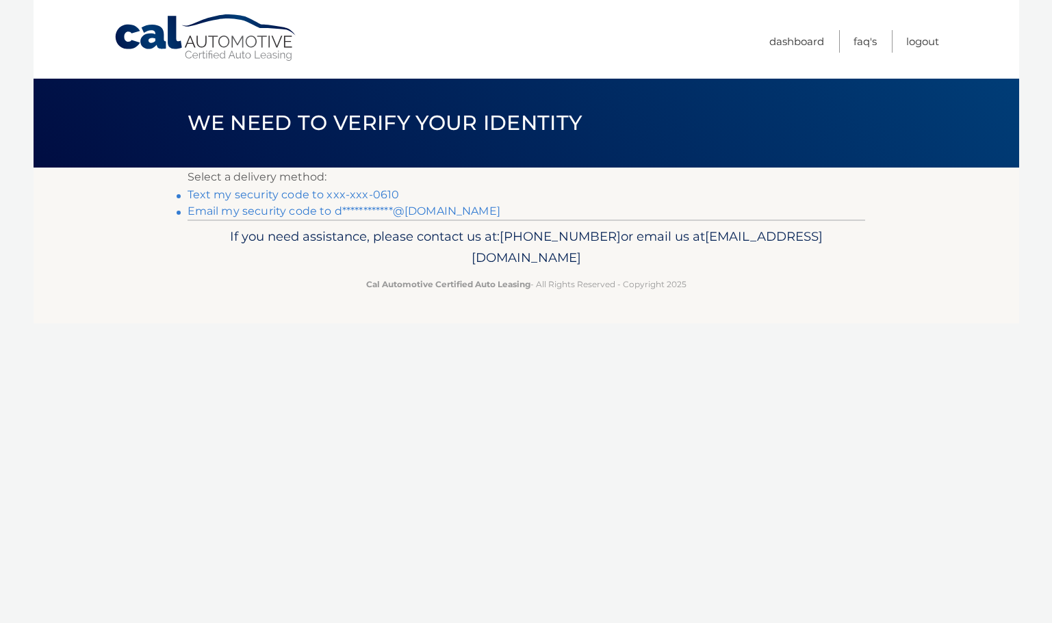  Describe the element at coordinates (448, 284) in the screenshot. I see `strong: Cal Automotive Certified Auto Leasing` at that location.